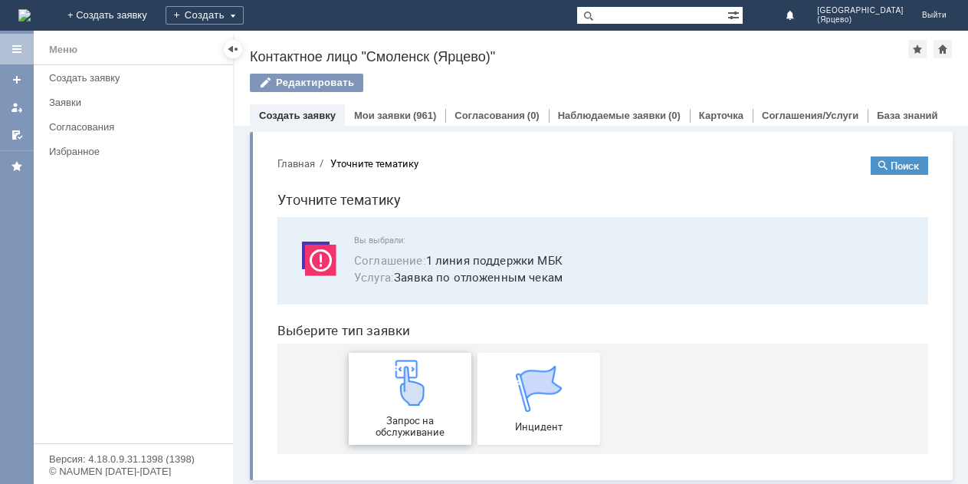  Describe the element at coordinates (136, 102) in the screenshot. I see `a: Заявки` at that location.